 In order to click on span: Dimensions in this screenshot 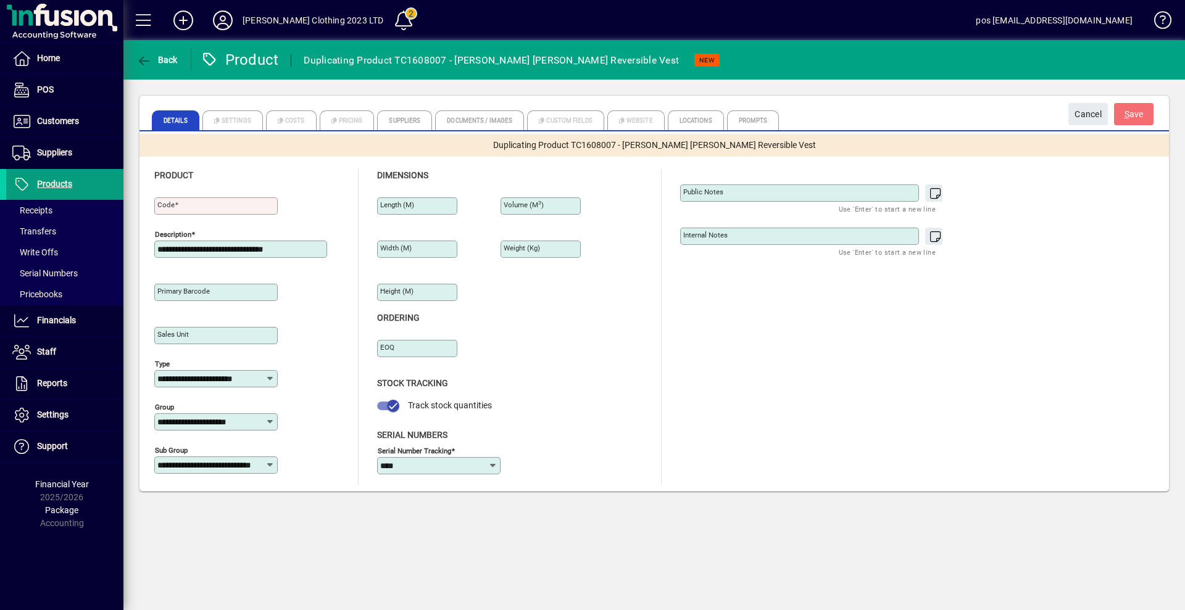, I will do `click(402, 175)`.